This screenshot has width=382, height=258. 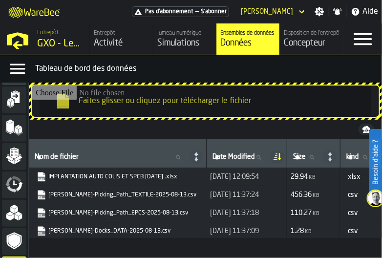 I want to click on div: Activité, so click(x=121, y=43).